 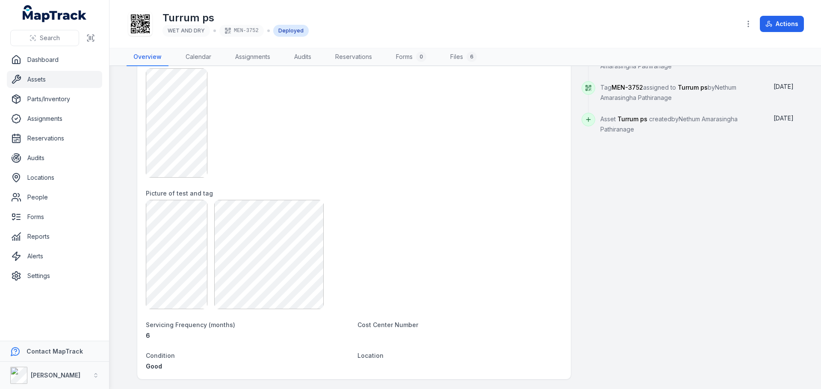 What do you see at coordinates (154, 366) in the screenshot?
I see `span: Good` at bounding box center [154, 366].